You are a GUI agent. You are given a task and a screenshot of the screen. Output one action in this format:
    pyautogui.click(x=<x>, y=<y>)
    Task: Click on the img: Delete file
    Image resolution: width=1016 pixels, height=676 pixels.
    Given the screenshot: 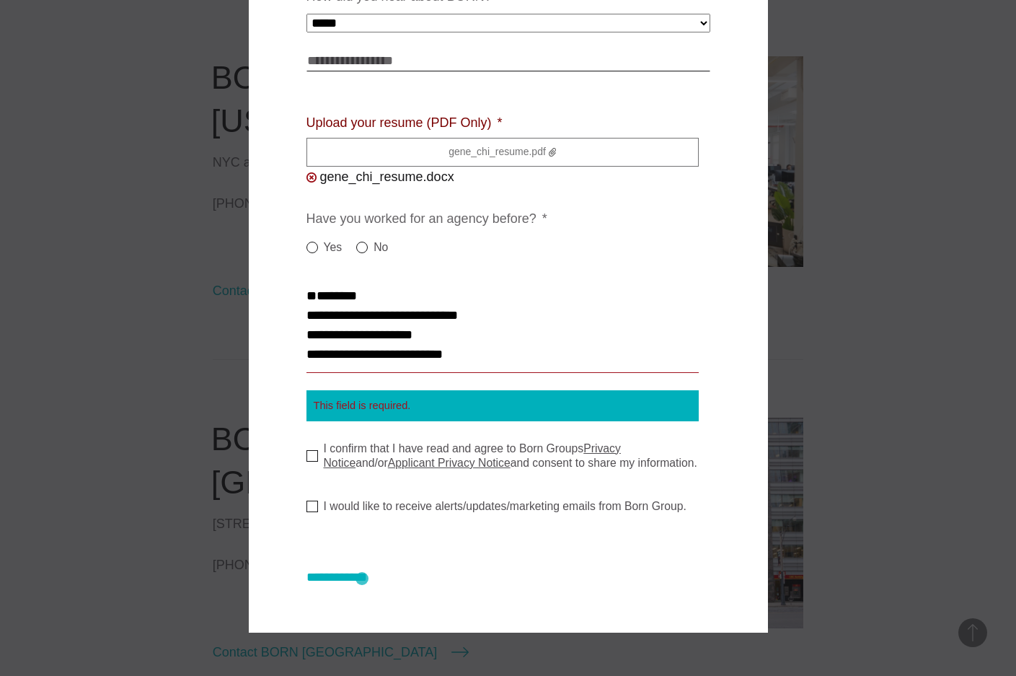 What is the action you would take?
    pyautogui.click(x=312, y=177)
    